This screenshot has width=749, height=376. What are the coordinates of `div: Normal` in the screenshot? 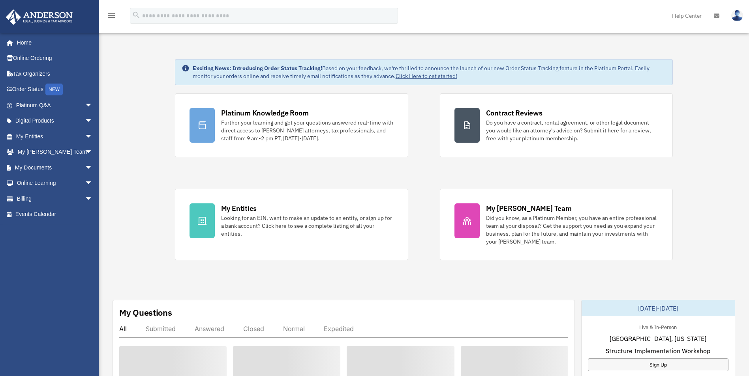 It's located at (294, 329).